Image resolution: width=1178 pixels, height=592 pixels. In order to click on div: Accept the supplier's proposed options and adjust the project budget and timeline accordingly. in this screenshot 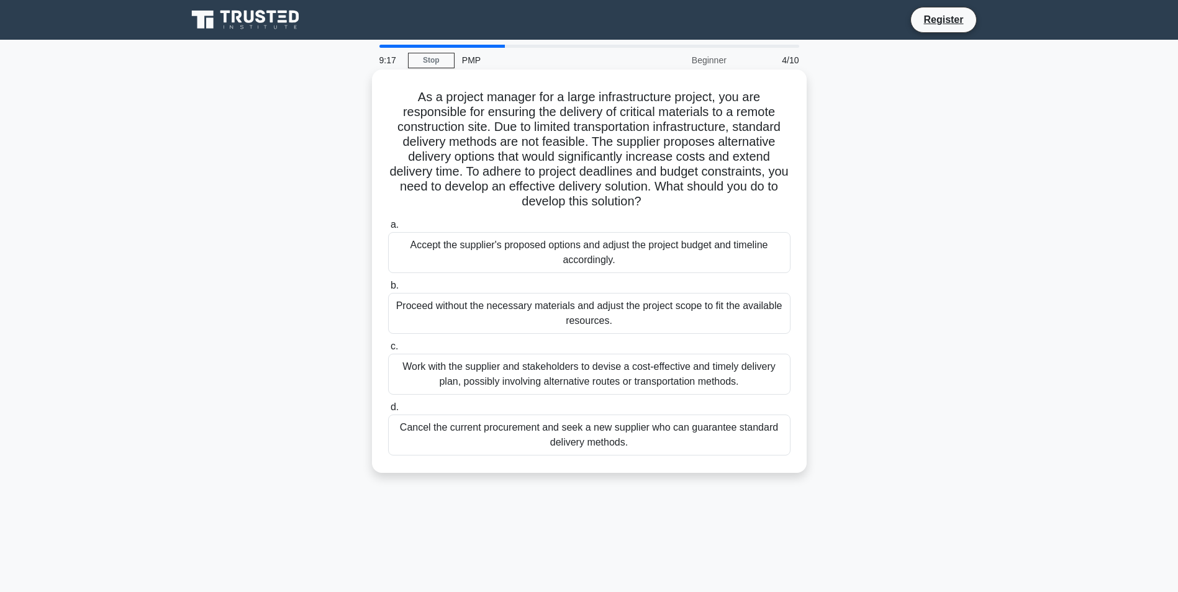, I will do `click(589, 253)`.